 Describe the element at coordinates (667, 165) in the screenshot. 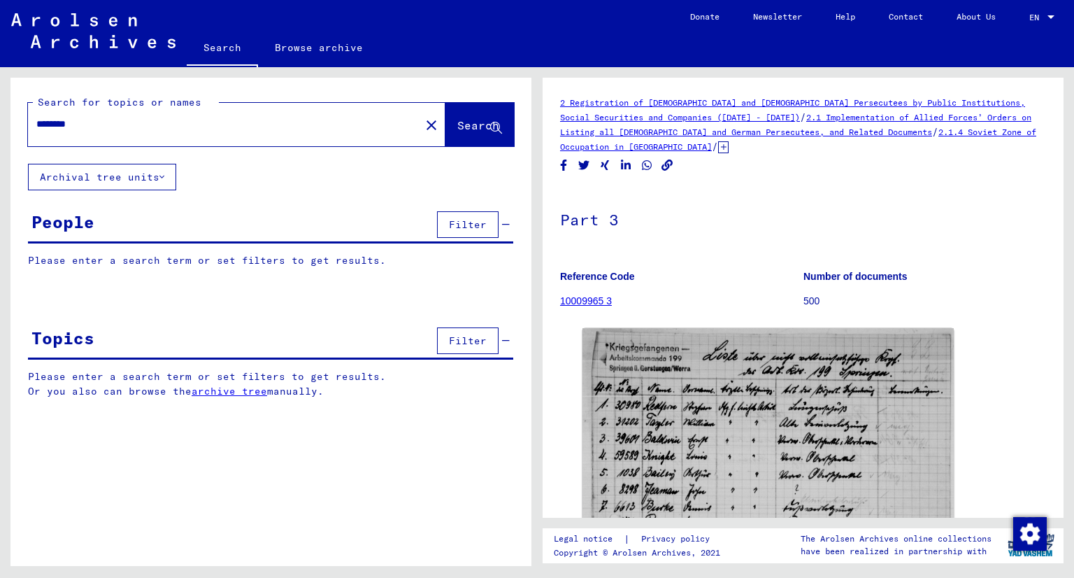

I see `button: Copy link` at that location.